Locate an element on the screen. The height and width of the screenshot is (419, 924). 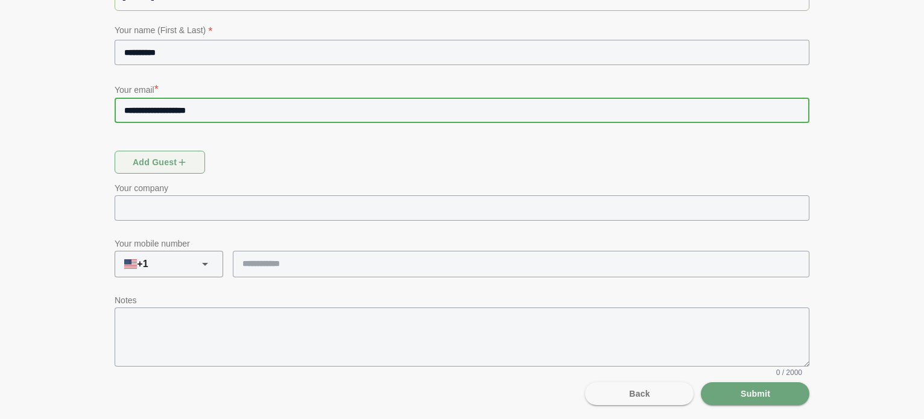
button: Add guest is located at coordinates (160, 162).